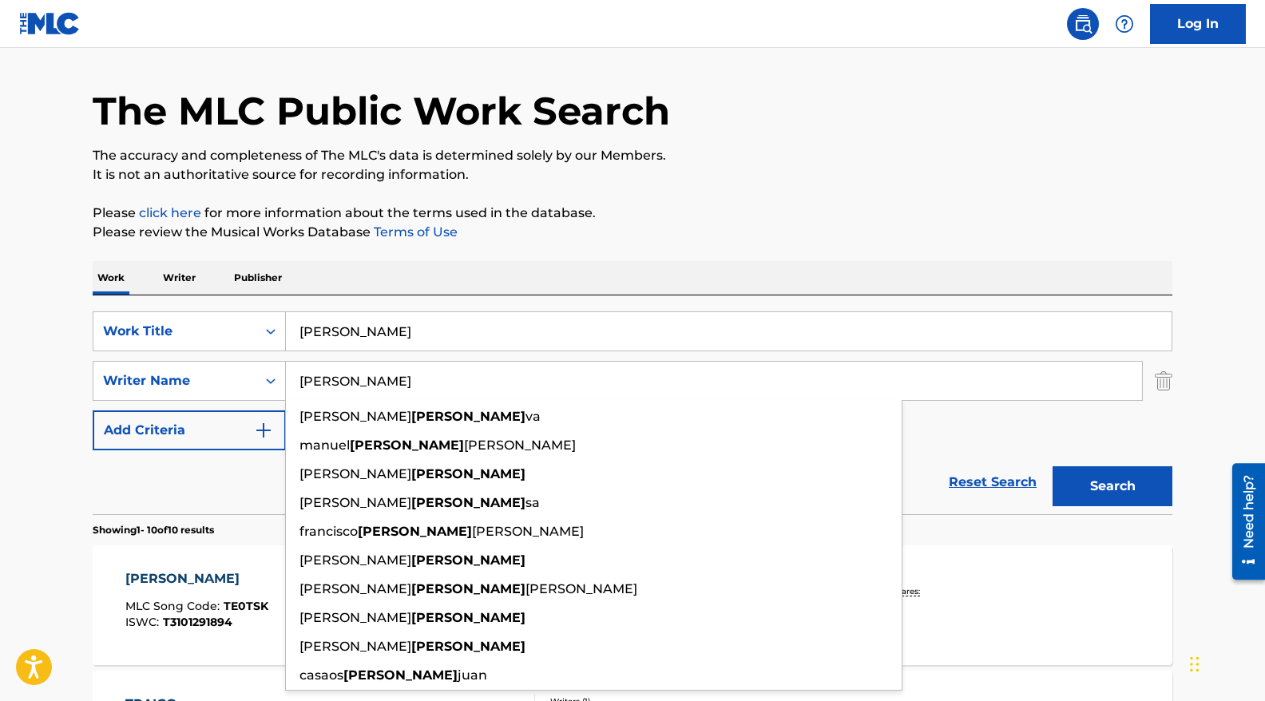 The width and height of the screenshot is (1265, 701). I want to click on form: Search Form, so click(633, 413).